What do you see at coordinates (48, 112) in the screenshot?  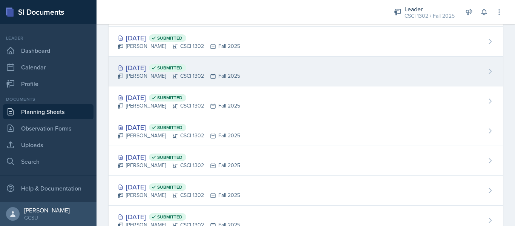 I see `a: Planning Sheets` at bounding box center [48, 112].